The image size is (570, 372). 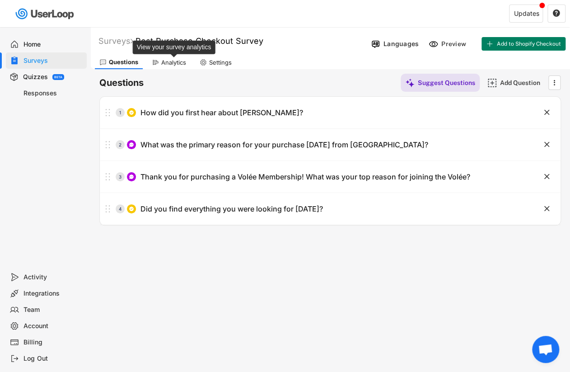 I want to click on div: Log Out, so click(x=53, y=358).